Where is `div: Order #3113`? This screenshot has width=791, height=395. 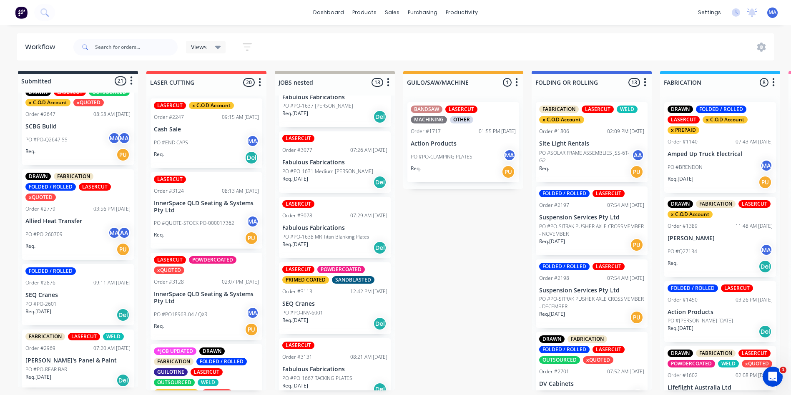
div: Order #3113 is located at coordinates (297, 291).